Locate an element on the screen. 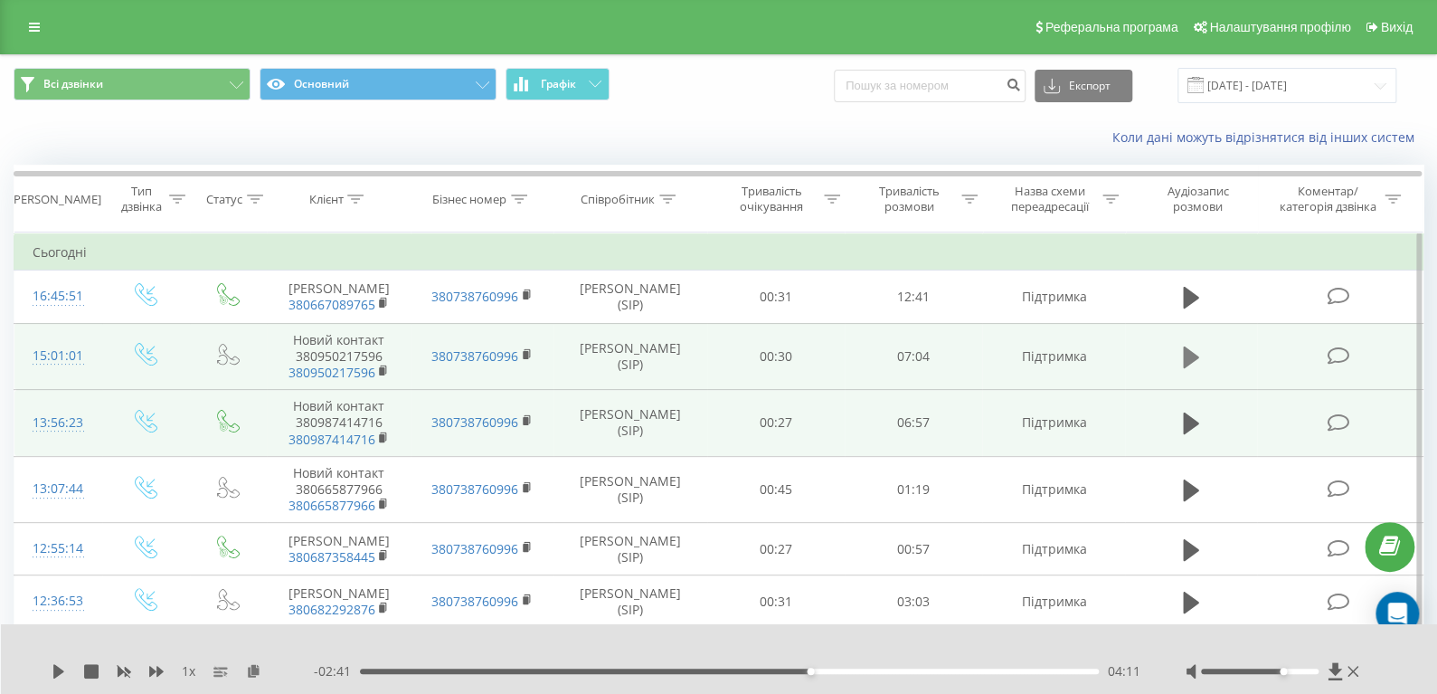  span: 1 x is located at coordinates (188, 671).